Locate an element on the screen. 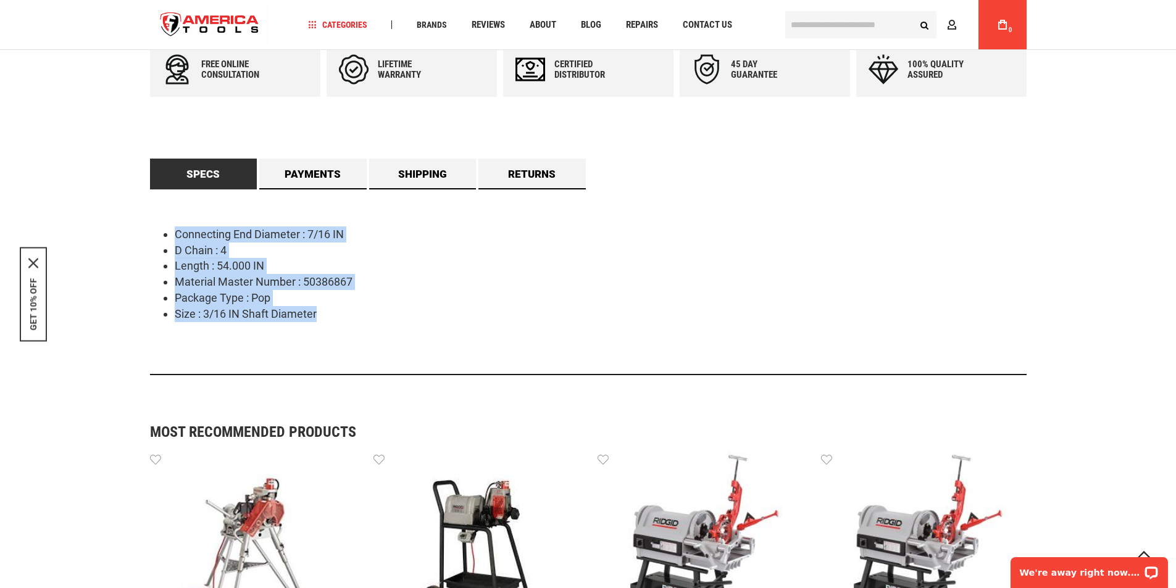 This screenshot has width=1176, height=588. div: 45 day Guarantee is located at coordinates (768, 70).